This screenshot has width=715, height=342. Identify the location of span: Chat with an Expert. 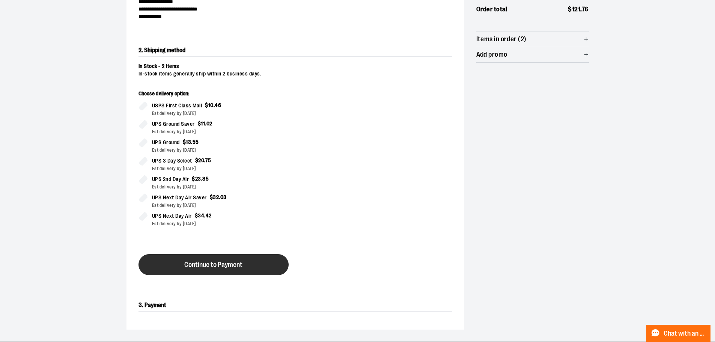
(685, 333).